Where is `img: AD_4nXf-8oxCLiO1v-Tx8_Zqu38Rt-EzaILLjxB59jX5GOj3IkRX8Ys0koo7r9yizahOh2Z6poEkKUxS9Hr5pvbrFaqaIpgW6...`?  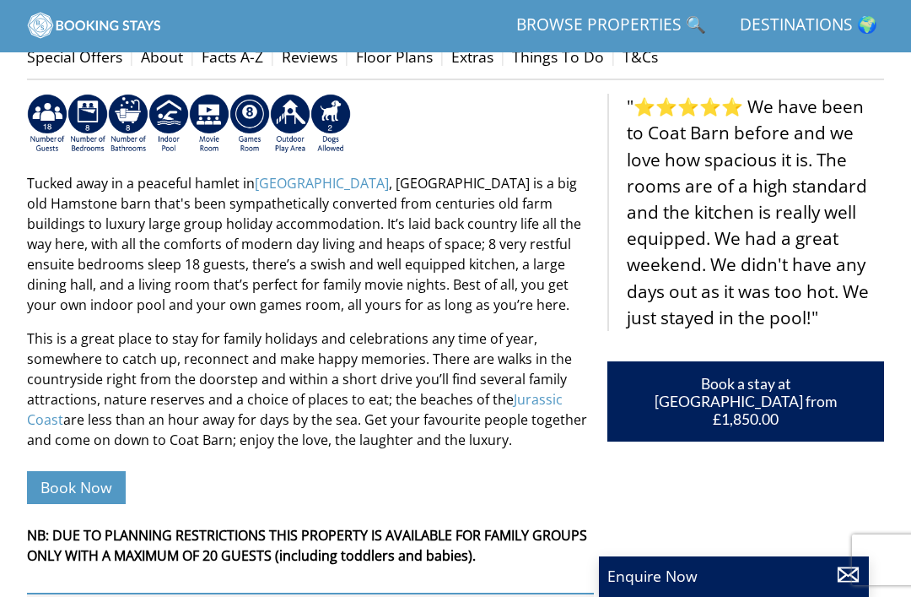 img: AD_4nXf-8oxCLiO1v-Tx8_Zqu38Rt-EzaILLjxB59jX5GOj3IkRX8Ys0koo7r9yizahOh2Z6poEkKUxS9Hr5pvbrFaqaIpgW6... is located at coordinates (47, 124).